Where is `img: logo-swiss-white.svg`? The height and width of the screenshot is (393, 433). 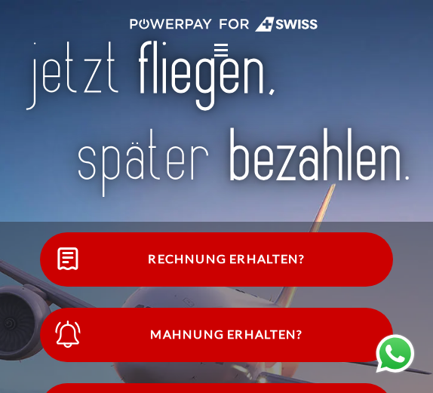 img: logo-swiss-white.svg is located at coordinates (224, 24).